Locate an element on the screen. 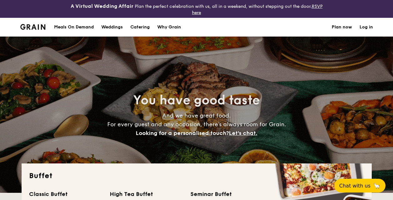  a: Weddings is located at coordinates (112, 27).